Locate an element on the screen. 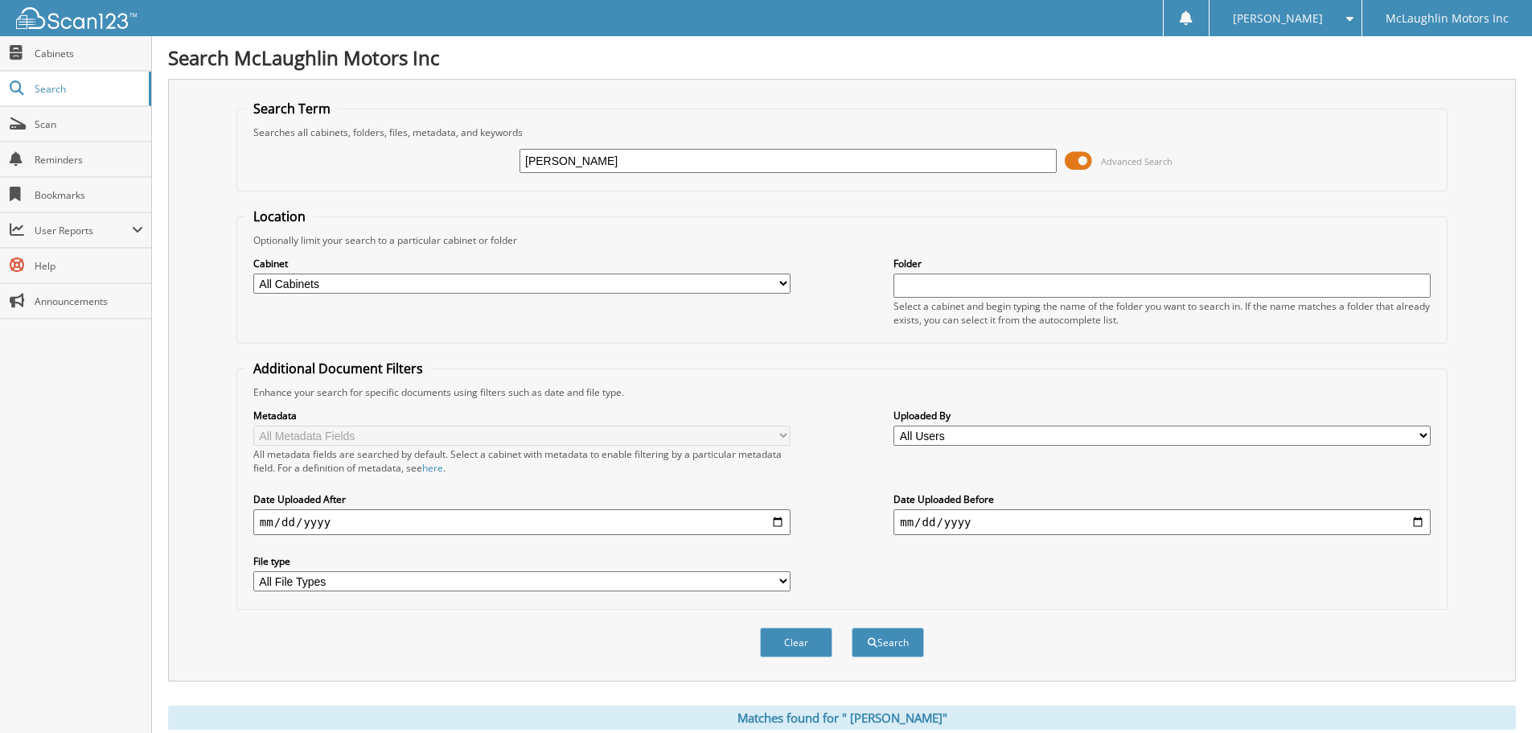 Image resolution: width=1532 pixels, height=733 pixels. label: Metadata is located at coordinates (522, 415).